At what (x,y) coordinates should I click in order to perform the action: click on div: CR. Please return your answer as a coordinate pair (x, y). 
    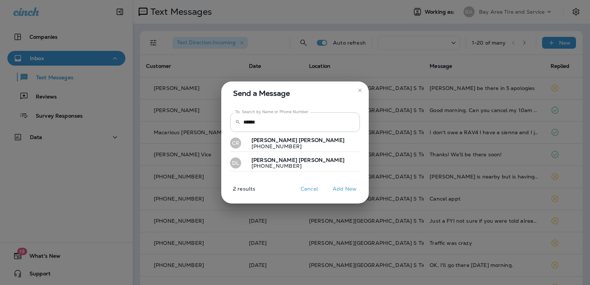
    Looking at the image, I should click on (236, 143).